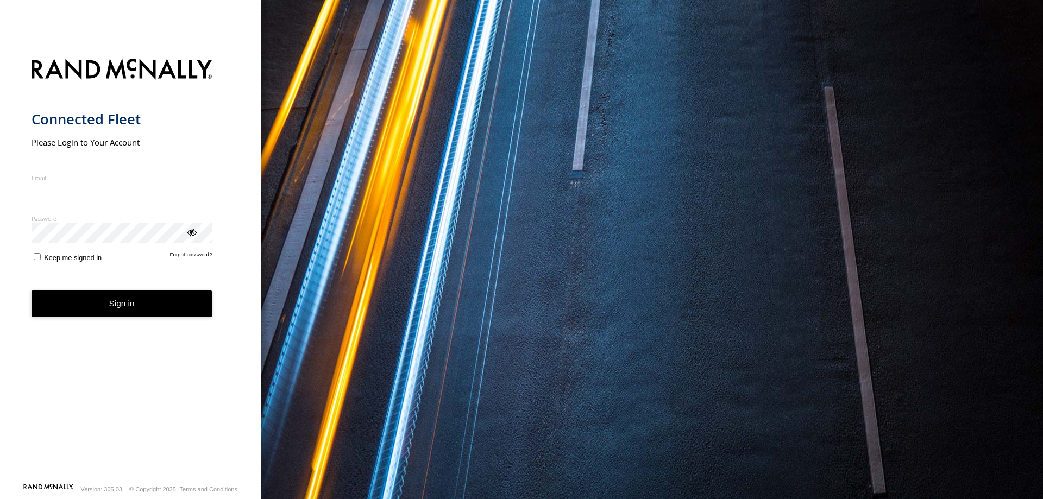  Describe the element at coordinates (130, 267) in the screenshot. I see `form: main` at that location.